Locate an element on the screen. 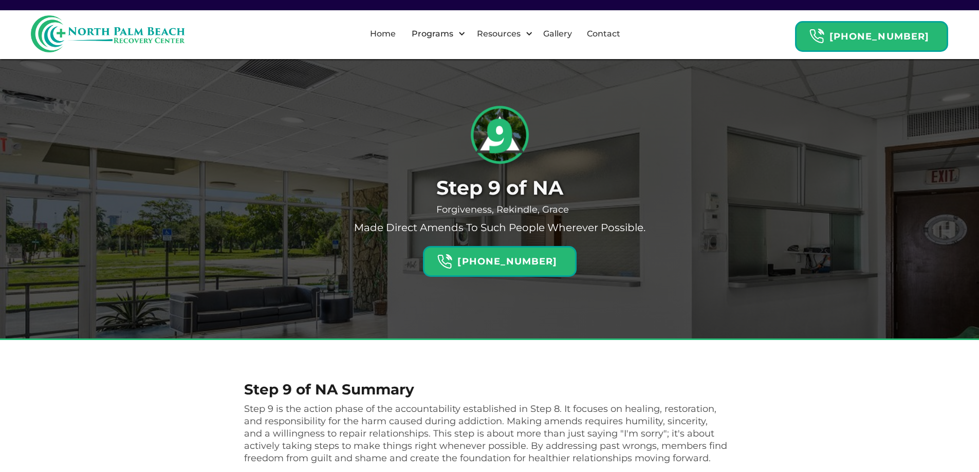 This screenshot has width=979, height=472. a: Gallery is located at coordinates (558, 34).